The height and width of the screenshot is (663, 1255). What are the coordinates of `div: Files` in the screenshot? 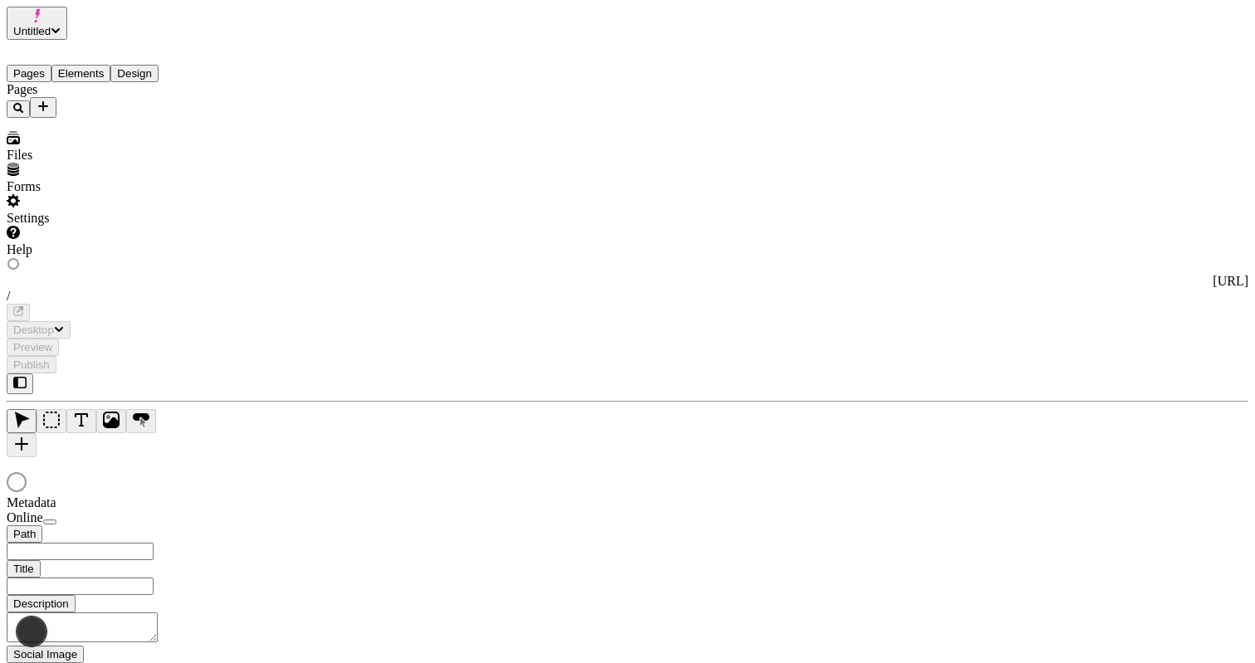 It's located at (106, 155).